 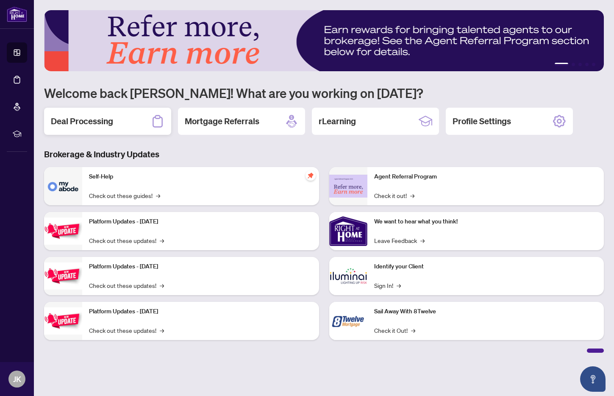 What do you see at coordinates (388, 285) in the screenshot?
I see `a: Sign In!→` at bounding box center [388, 285].